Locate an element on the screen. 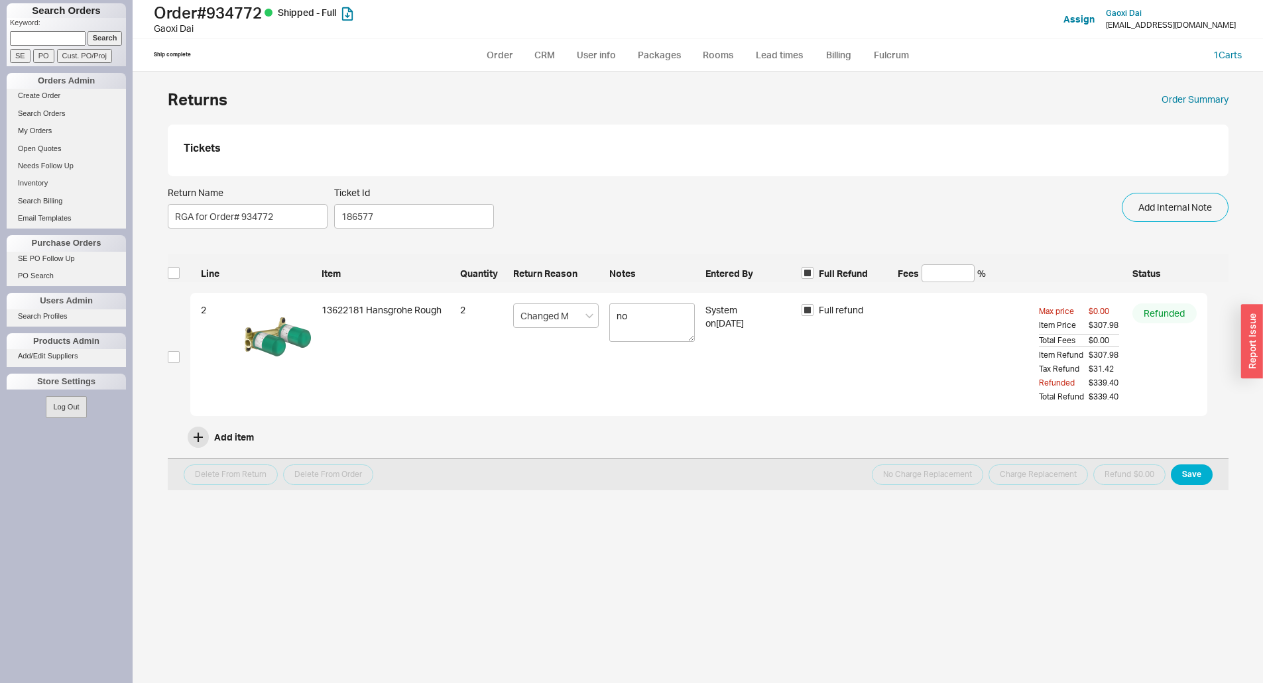  textarea: no is located at coordinates (652, 323).